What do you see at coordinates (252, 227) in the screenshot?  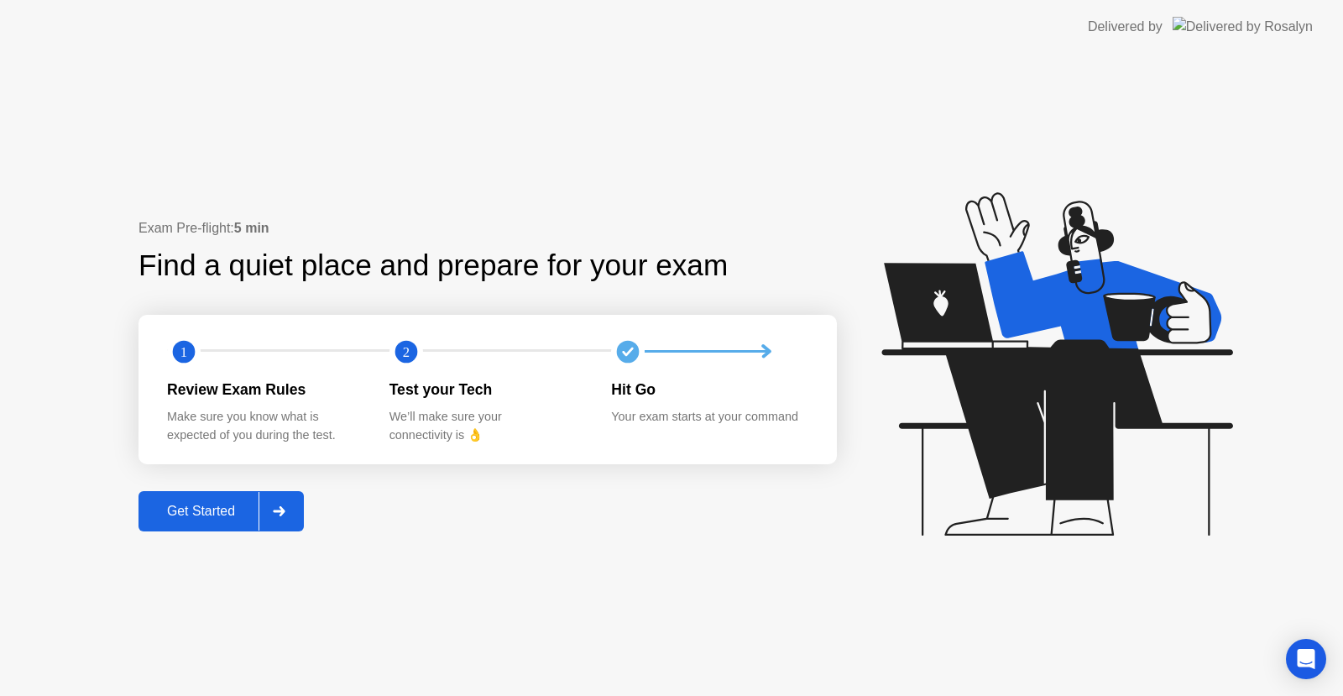 I see `b: 5 min` at bounding box center [252, 227].